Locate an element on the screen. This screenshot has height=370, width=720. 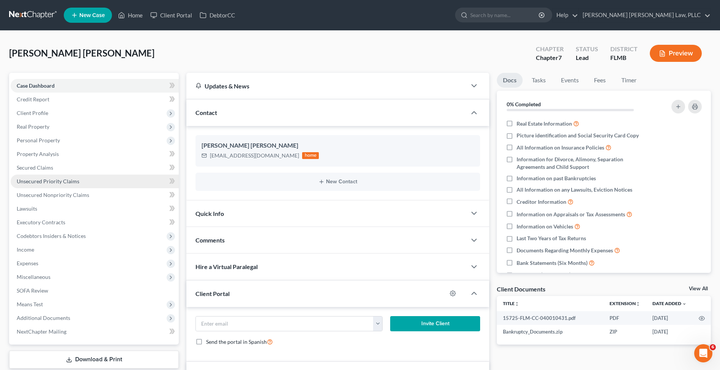
i: expand_more is located at coordinates (684, 304).